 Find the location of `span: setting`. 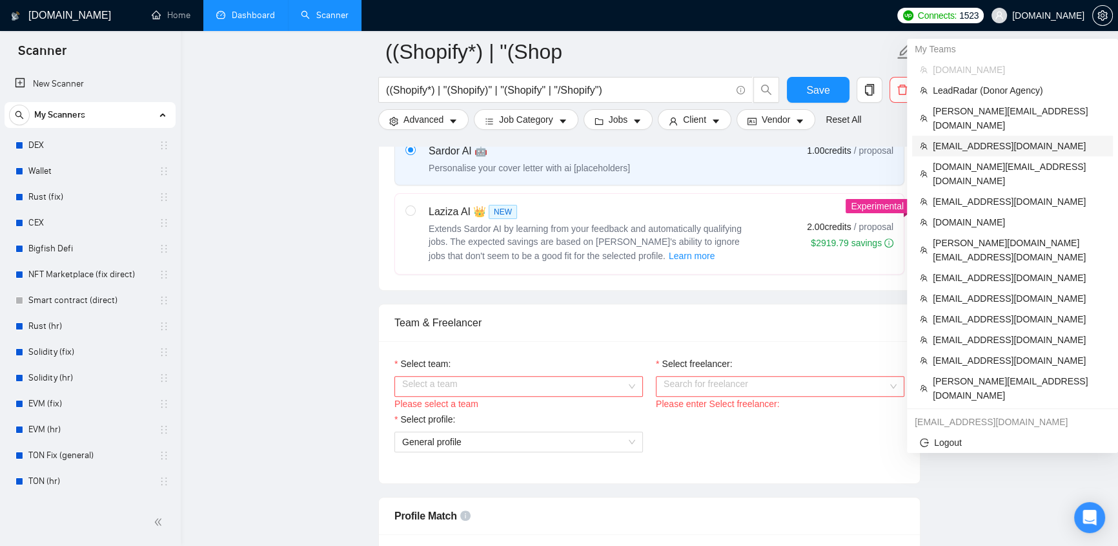

span: setting is located at coordinates (394, 121).